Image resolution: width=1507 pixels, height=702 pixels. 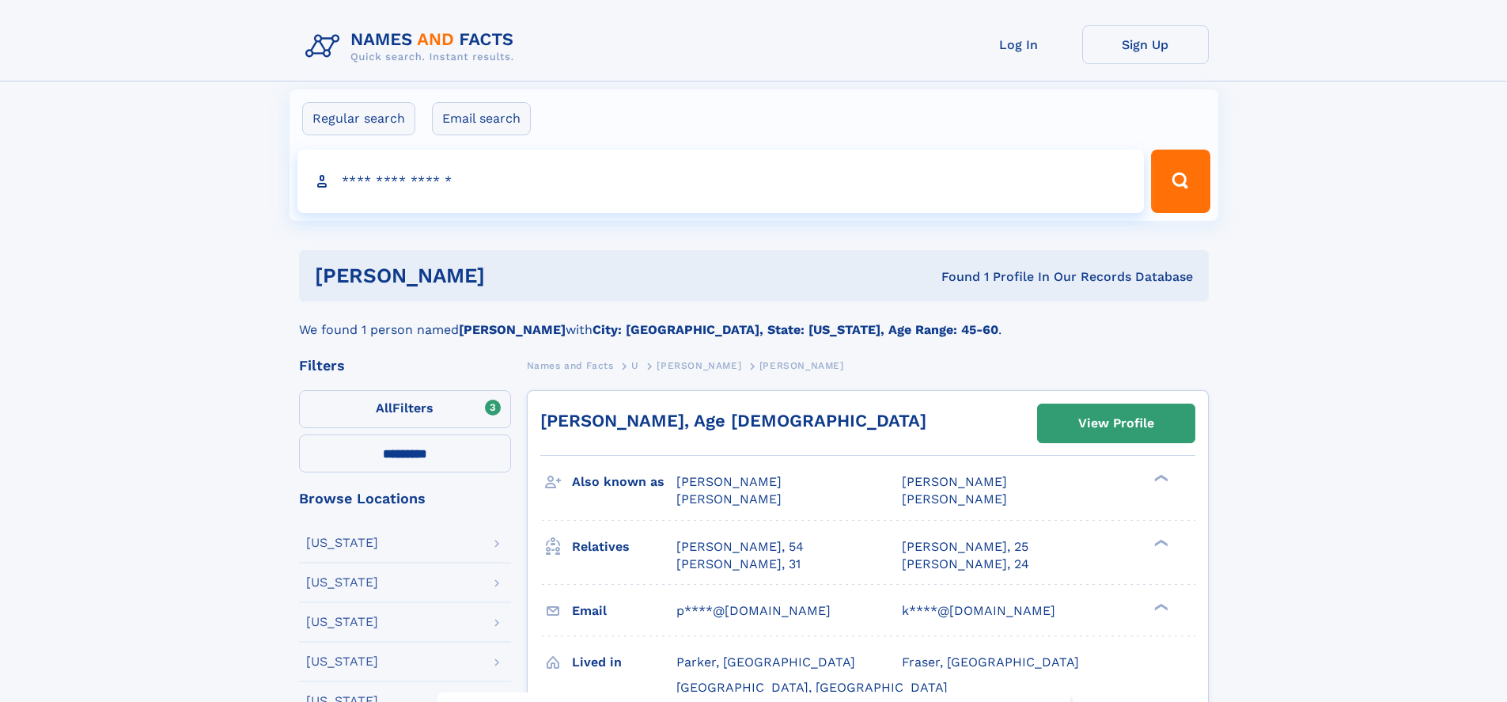 What do you see at coordinates (1116, 423) in the screenshot?
I see `a: View Profile` at bounding box center [1116, 423].